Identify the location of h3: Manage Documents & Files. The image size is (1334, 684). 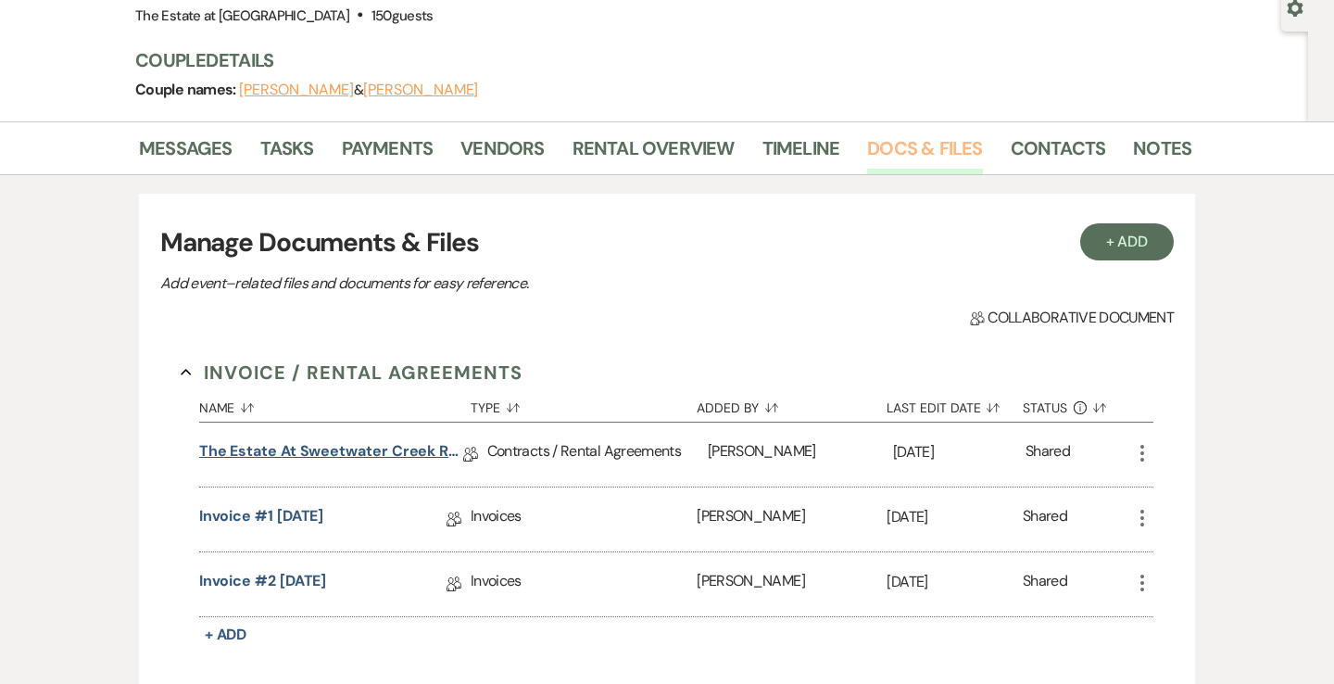
(667, 243).